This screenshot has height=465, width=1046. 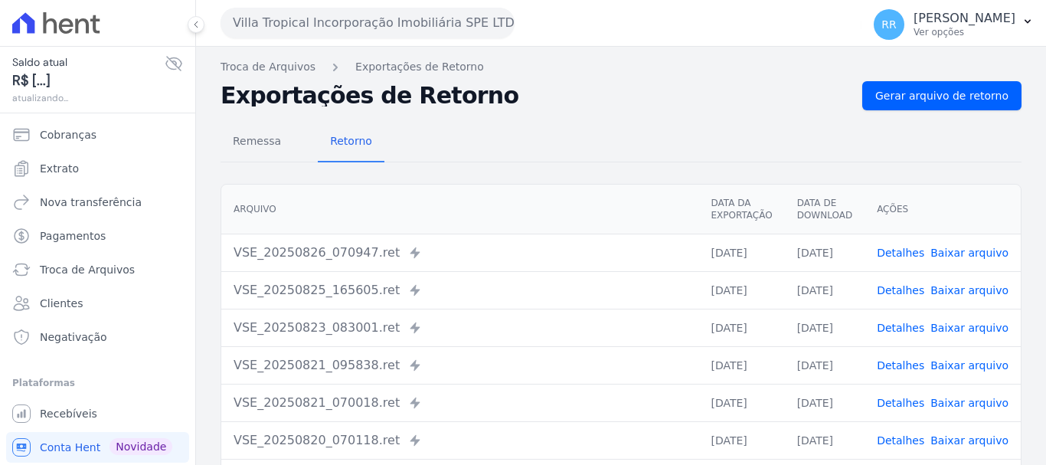 I want to click on th: Data de Download, so click(x=825, y=209).